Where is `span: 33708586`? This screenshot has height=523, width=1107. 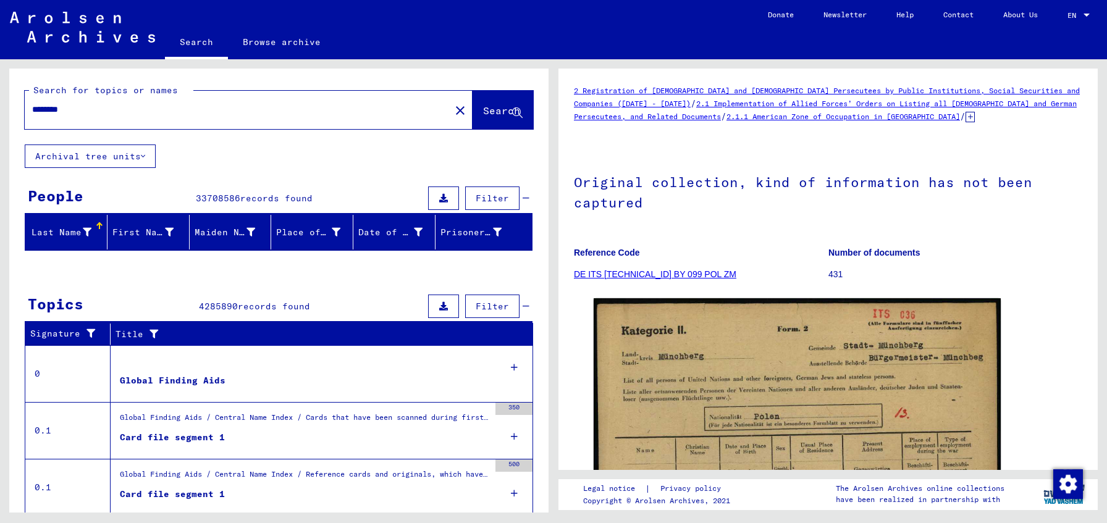 span: 33708586 is located at coordinates (218, 198).